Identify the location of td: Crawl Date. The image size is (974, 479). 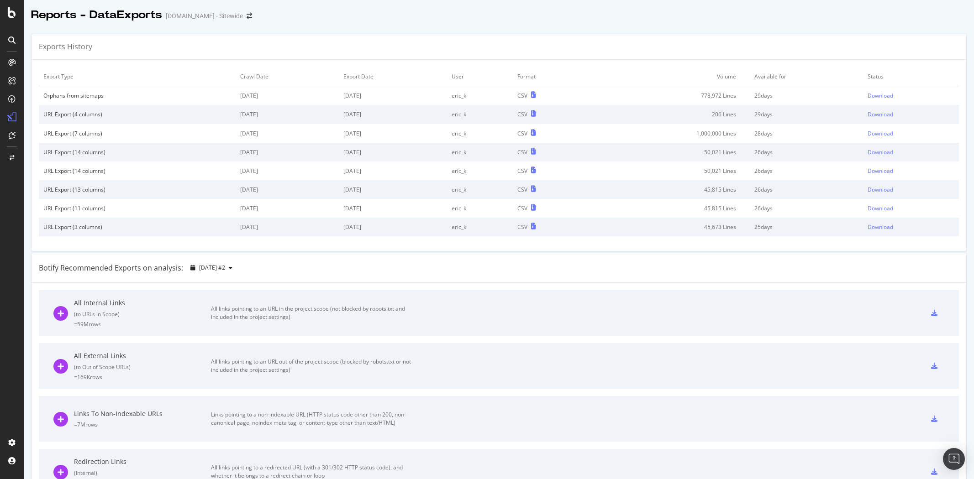
(287, 77).